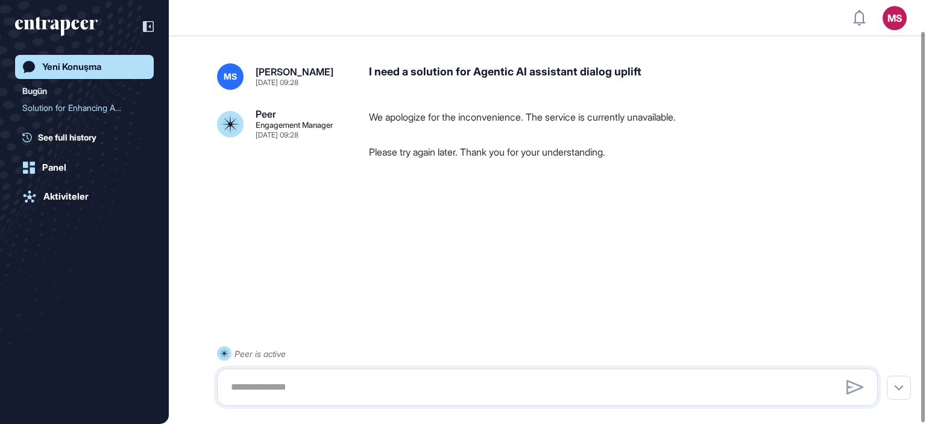 The image size is (926, 424). I want to click on div: Solution for Enhancing Agentic AI Assistant Dialog, so click(84, 108).